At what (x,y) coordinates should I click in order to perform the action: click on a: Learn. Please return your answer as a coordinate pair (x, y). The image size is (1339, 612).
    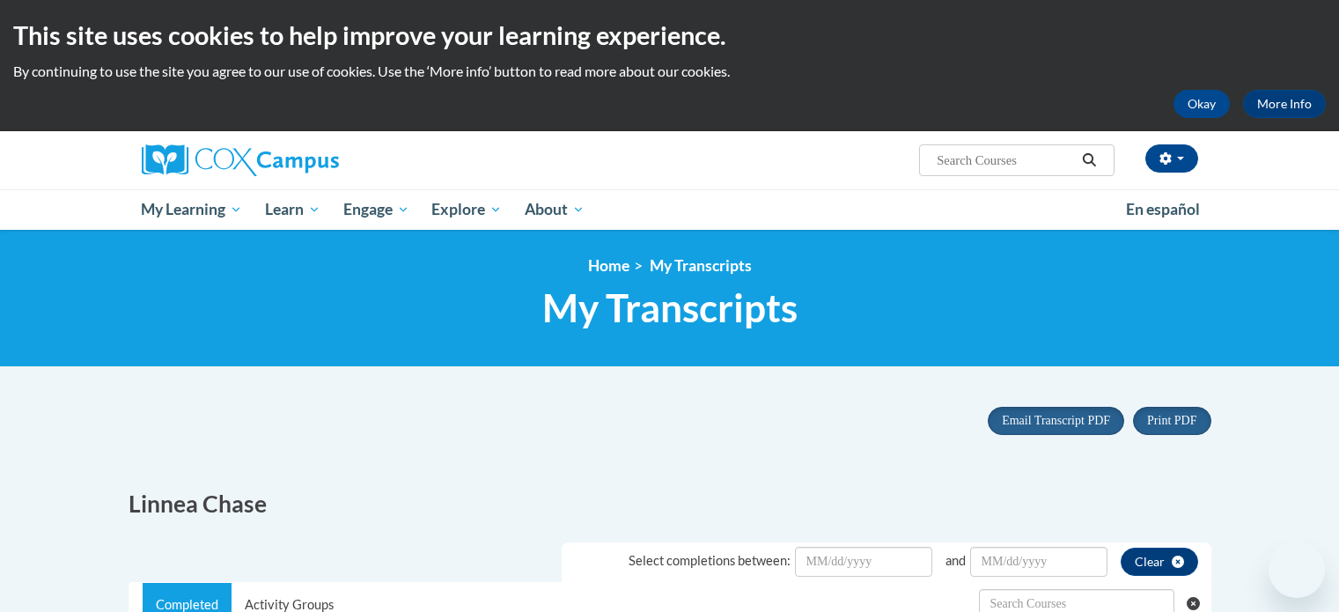
    Looking at the image, I should click on (292, 210).